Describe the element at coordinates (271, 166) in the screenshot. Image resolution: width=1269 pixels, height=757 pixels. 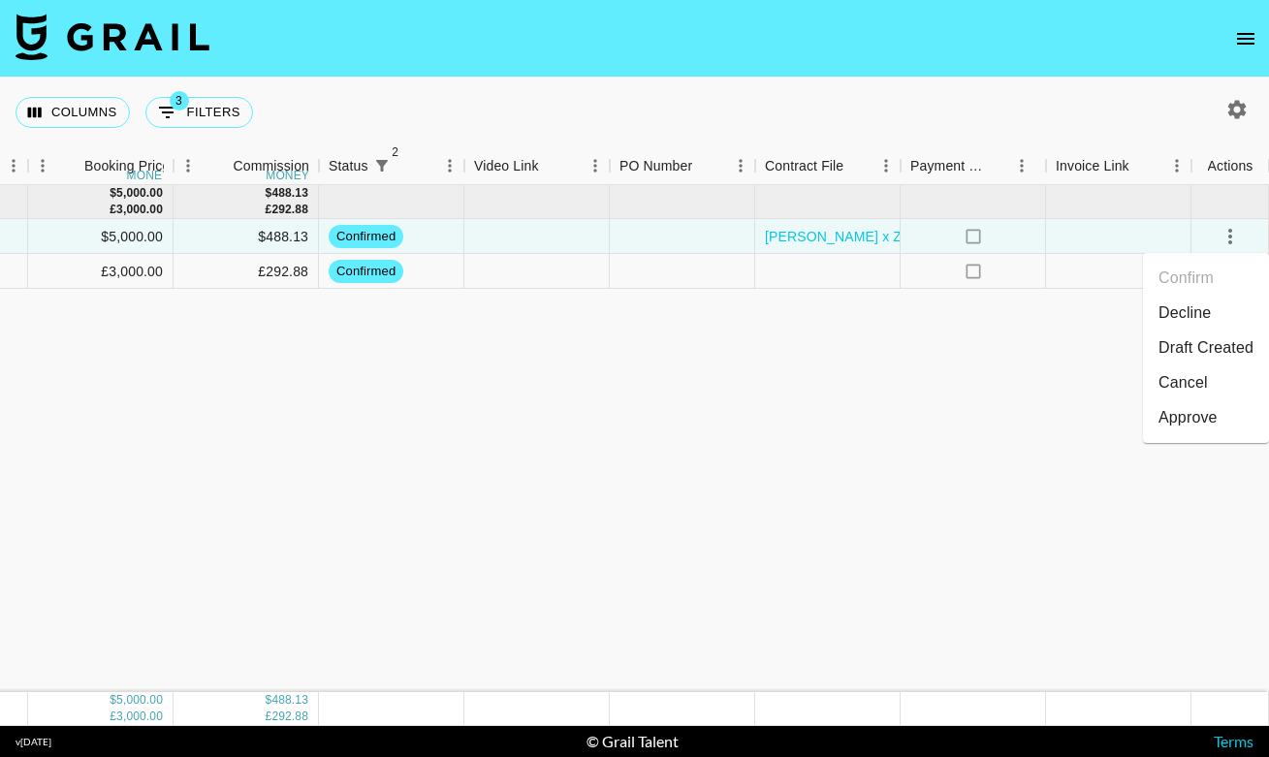
I see `div: Commission` at that location.